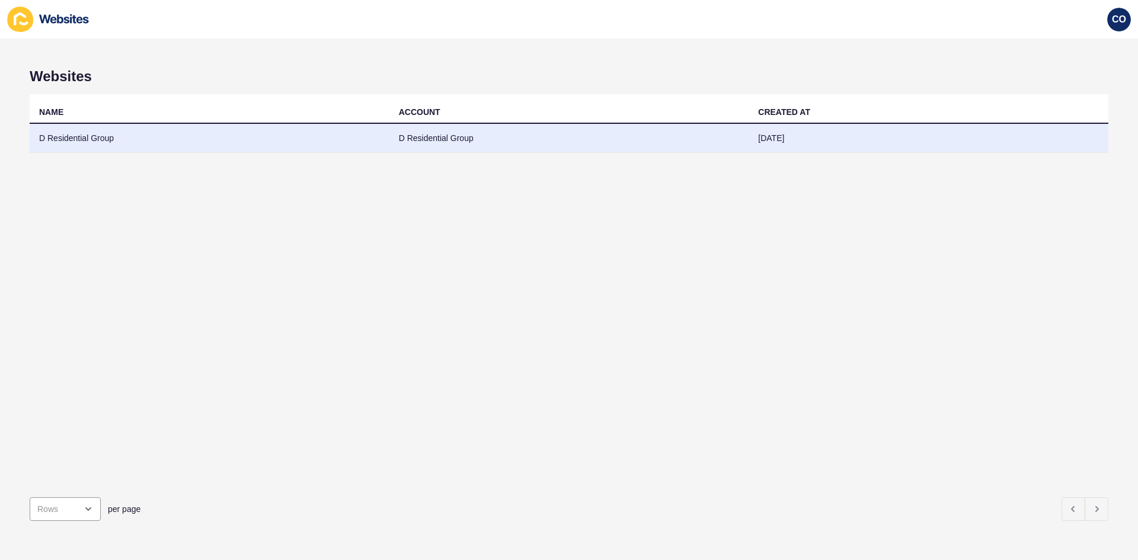  Describe the element at coordinates (784, 112) in the screenshot. I see `div: CREATED AT` at that location.